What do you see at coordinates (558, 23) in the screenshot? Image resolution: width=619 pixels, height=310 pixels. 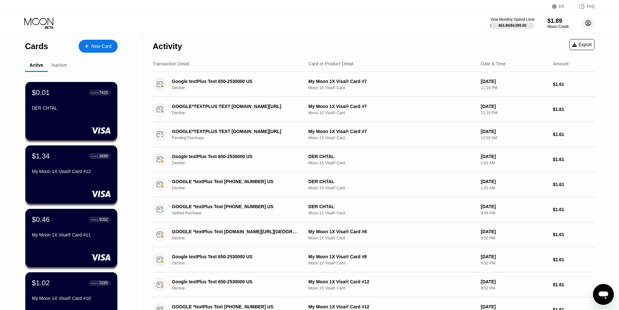 I see `div: $1.89Moon Credit` at bounding box center [558, 23].